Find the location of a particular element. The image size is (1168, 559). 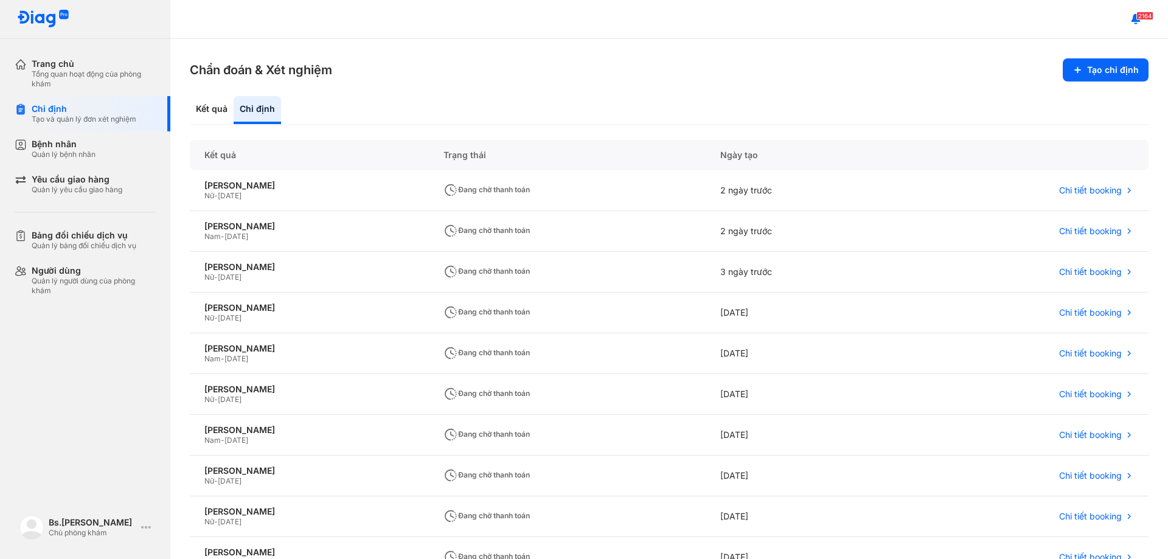

div: 3 ngày trước is located at coordinates (803, 272).